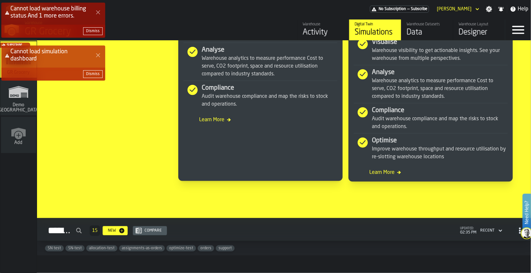  What do you see at coordinates (54, 248) in the screenshot?
I see `span: SN test` at bounding box center [54, 248].